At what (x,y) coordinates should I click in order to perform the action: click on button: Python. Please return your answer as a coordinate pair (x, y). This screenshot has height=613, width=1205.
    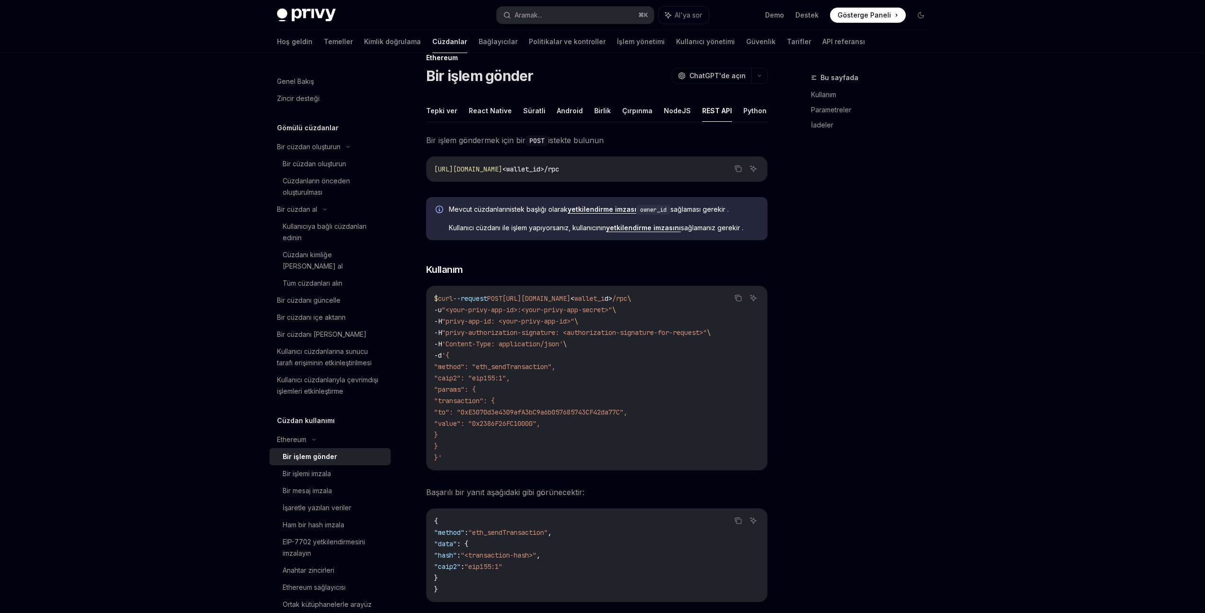
    Looking at the image, I should click on (755, 110).